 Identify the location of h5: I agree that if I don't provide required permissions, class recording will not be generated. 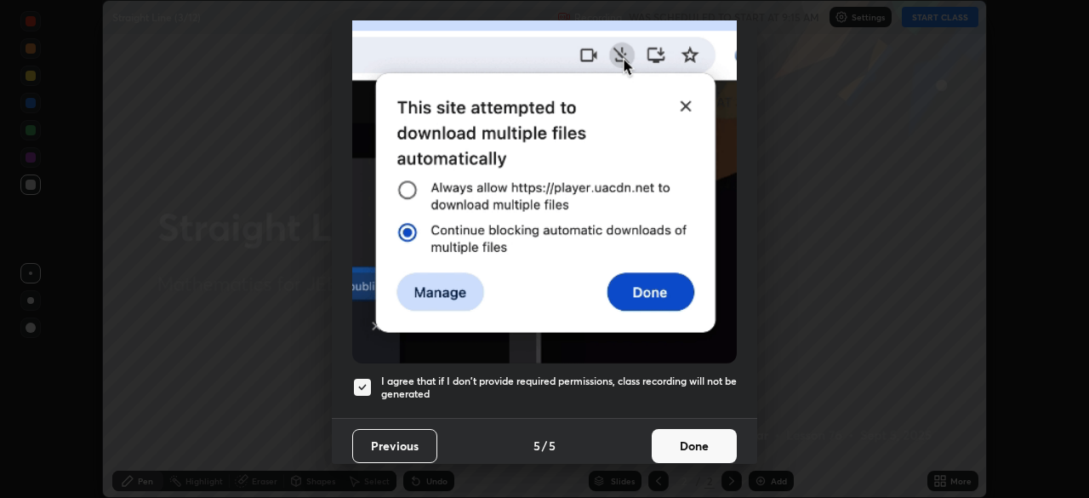
(559, 387).